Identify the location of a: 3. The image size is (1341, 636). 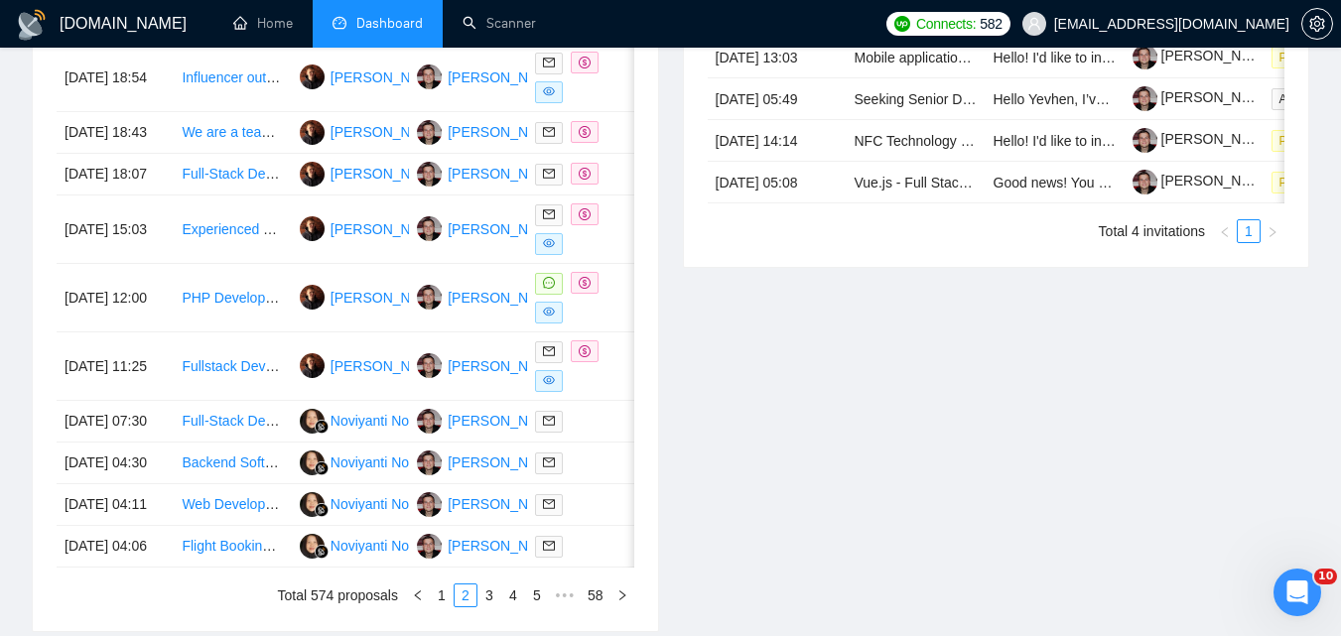
(489, 596).